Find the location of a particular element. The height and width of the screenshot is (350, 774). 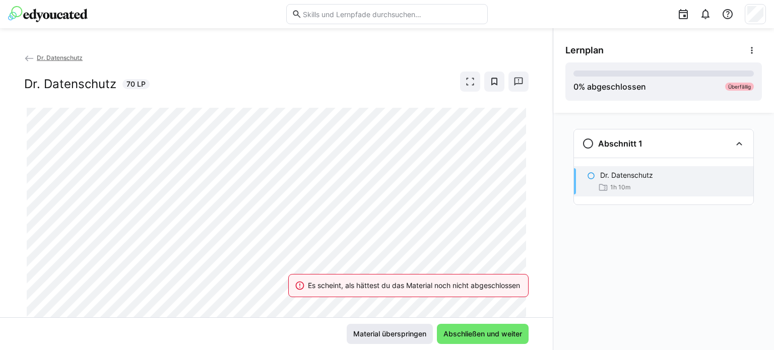

span: Material überspringen is located at coordinates (390, 334).